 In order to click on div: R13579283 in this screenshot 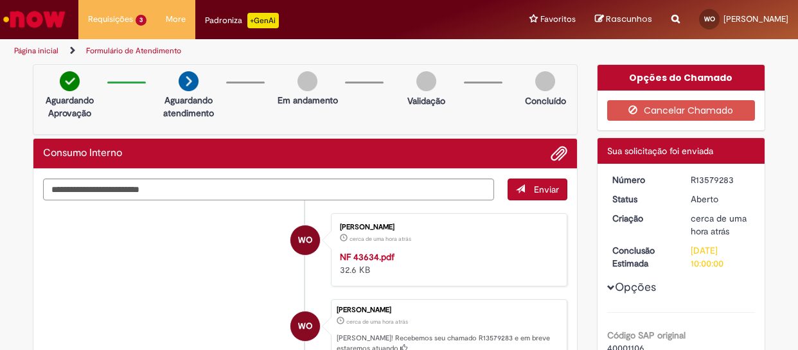, I will do `click(720, 180)`.